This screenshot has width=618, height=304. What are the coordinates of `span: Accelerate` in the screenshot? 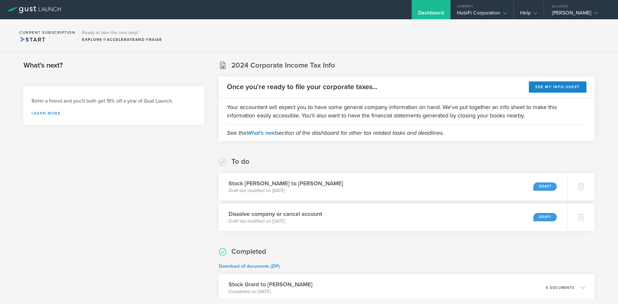 It's located at (119, 40).